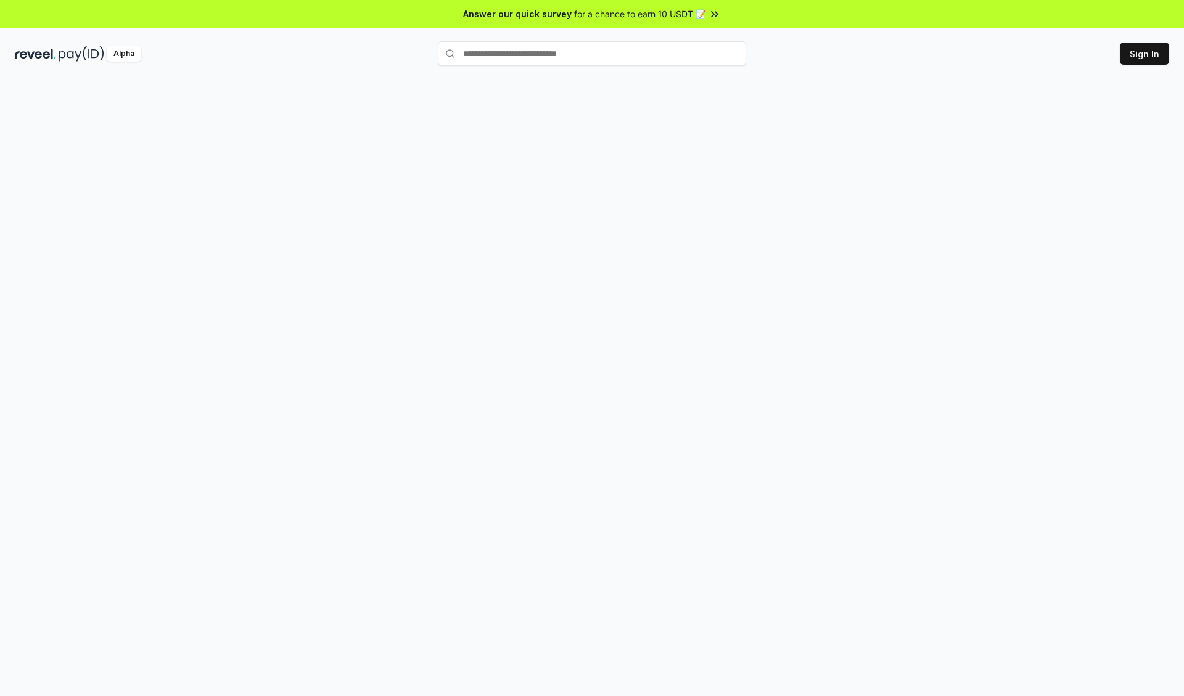  I want to click on img: pay_id, so click(81, 54).